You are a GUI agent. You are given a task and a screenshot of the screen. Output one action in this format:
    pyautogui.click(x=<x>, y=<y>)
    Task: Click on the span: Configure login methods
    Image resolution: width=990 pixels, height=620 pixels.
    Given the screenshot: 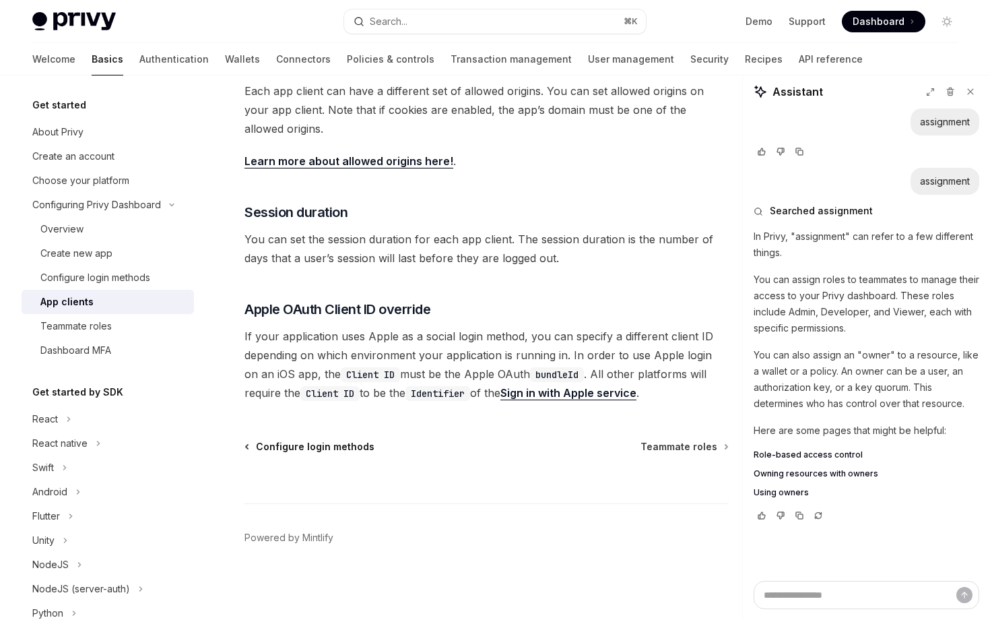 What is the action you would take?
    pyautogui.click(x=315, y=447)
    